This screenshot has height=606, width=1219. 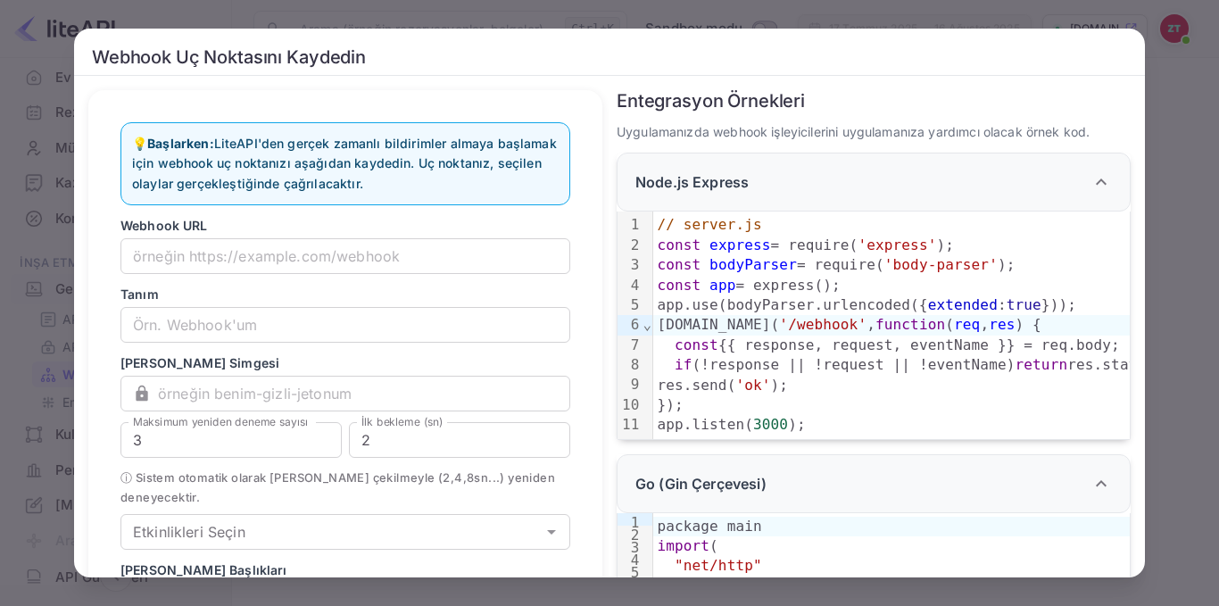 I want to click on span: 'ok', so click(x=753, y=385).